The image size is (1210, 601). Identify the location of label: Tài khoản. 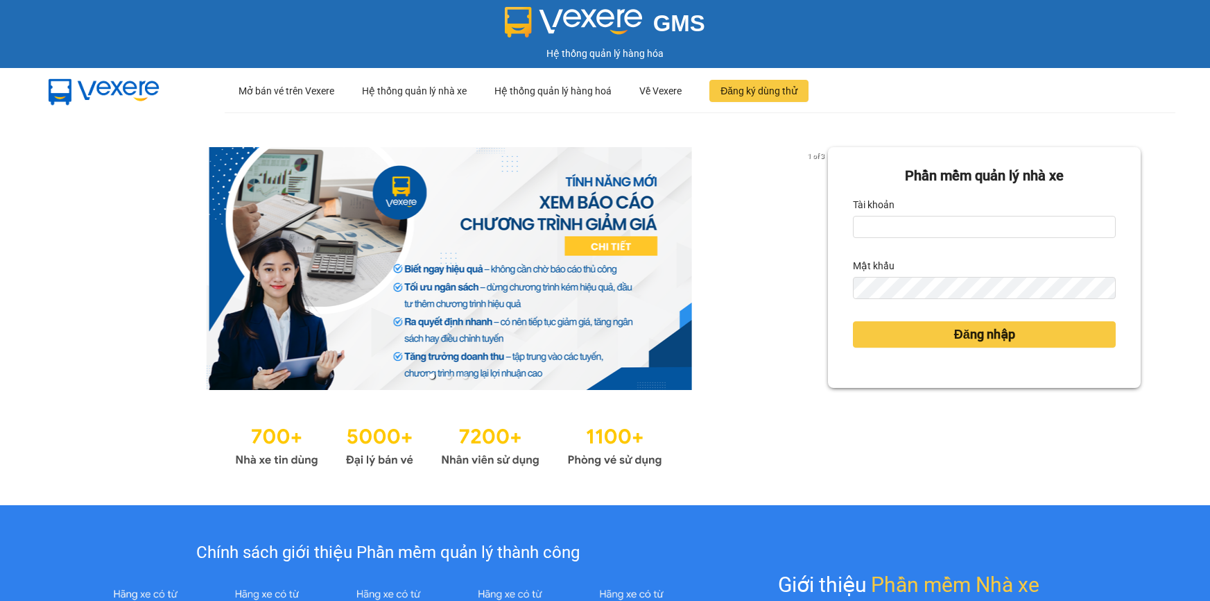
(874, 205).